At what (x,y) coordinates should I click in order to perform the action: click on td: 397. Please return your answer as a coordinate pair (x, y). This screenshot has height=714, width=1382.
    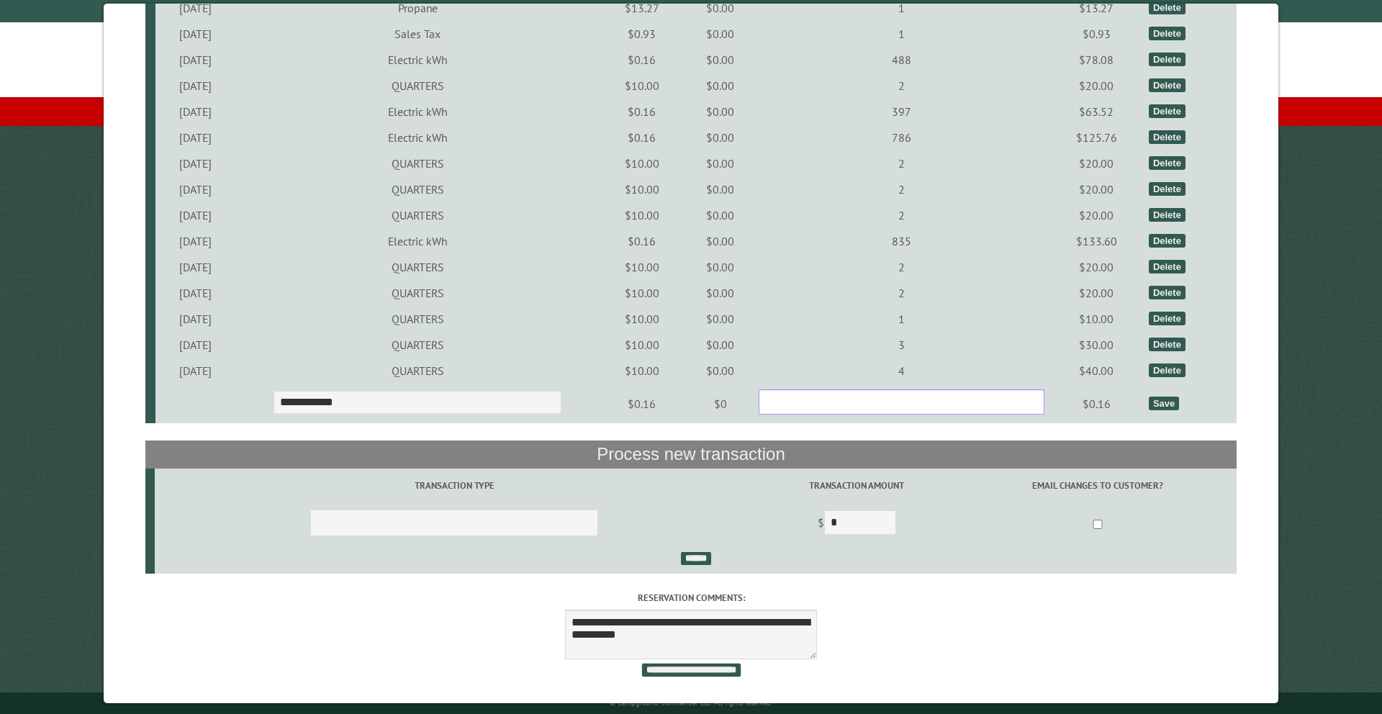
    Looking at the image, I should click on (901, 112).